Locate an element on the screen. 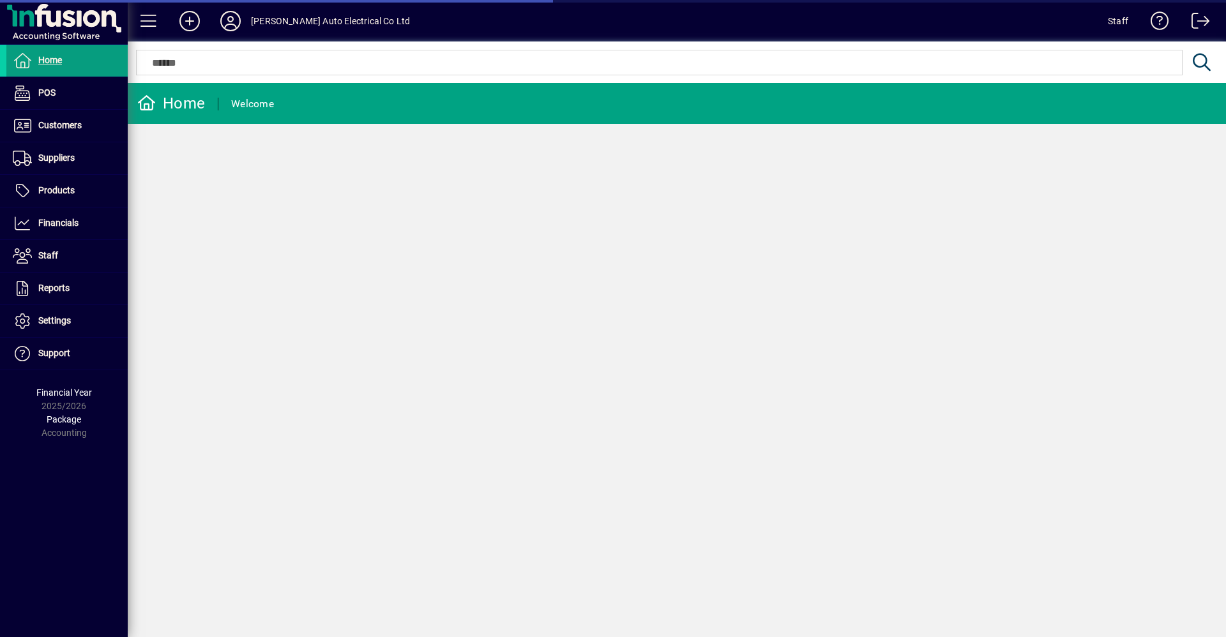  span: Financials is located at coordinates (58, 223).